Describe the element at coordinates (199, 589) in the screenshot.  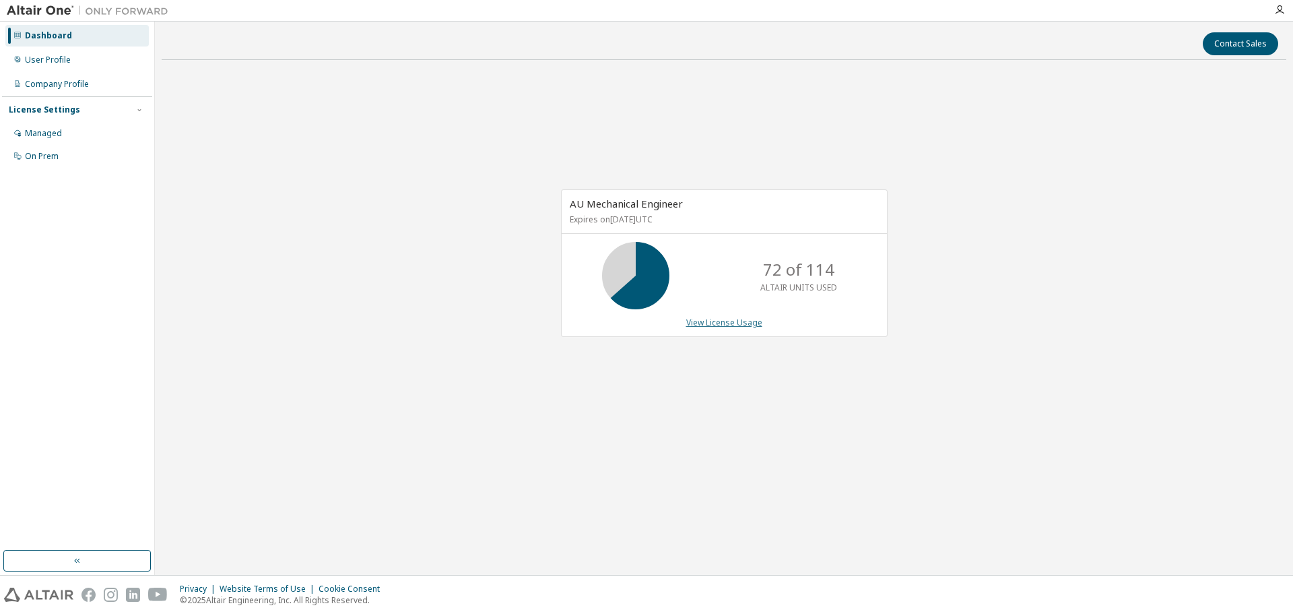
I see `div: Privacy` at that location.